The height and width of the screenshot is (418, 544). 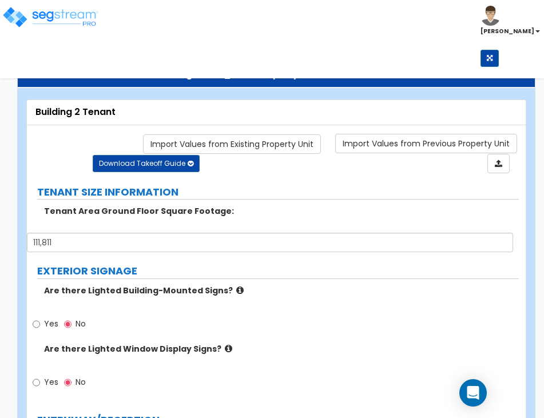 I want to click on label: Tenant Area Ground Floor Square Footage:, so click(x=277, y=211).